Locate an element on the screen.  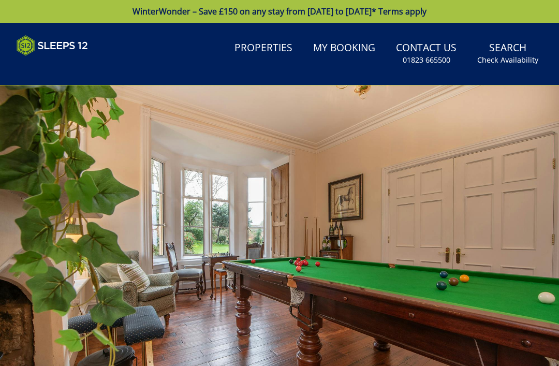
small: Check Availability is located at coordinates (507, 60).